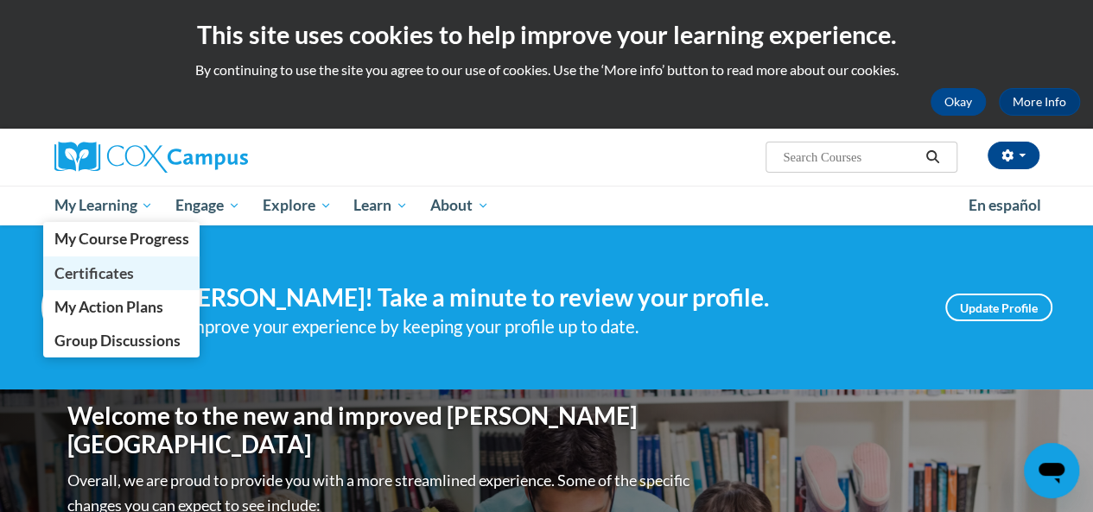  Describe the element at coordinates (1005, 205) in the screenshot. I see `span: En español` at that location.